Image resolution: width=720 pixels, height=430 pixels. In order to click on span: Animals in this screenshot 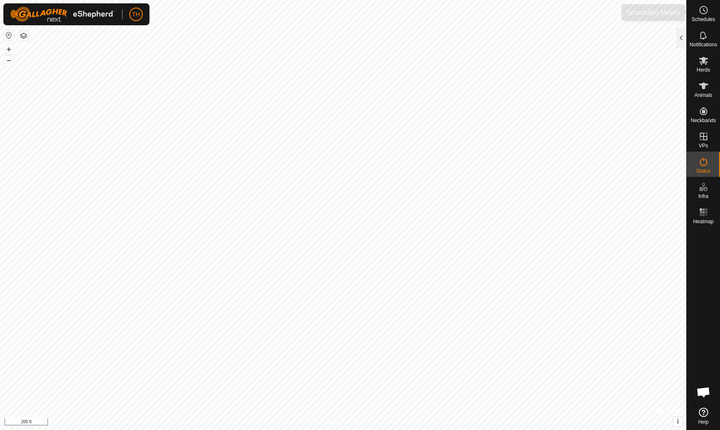, I will do `click(704, 95)`.